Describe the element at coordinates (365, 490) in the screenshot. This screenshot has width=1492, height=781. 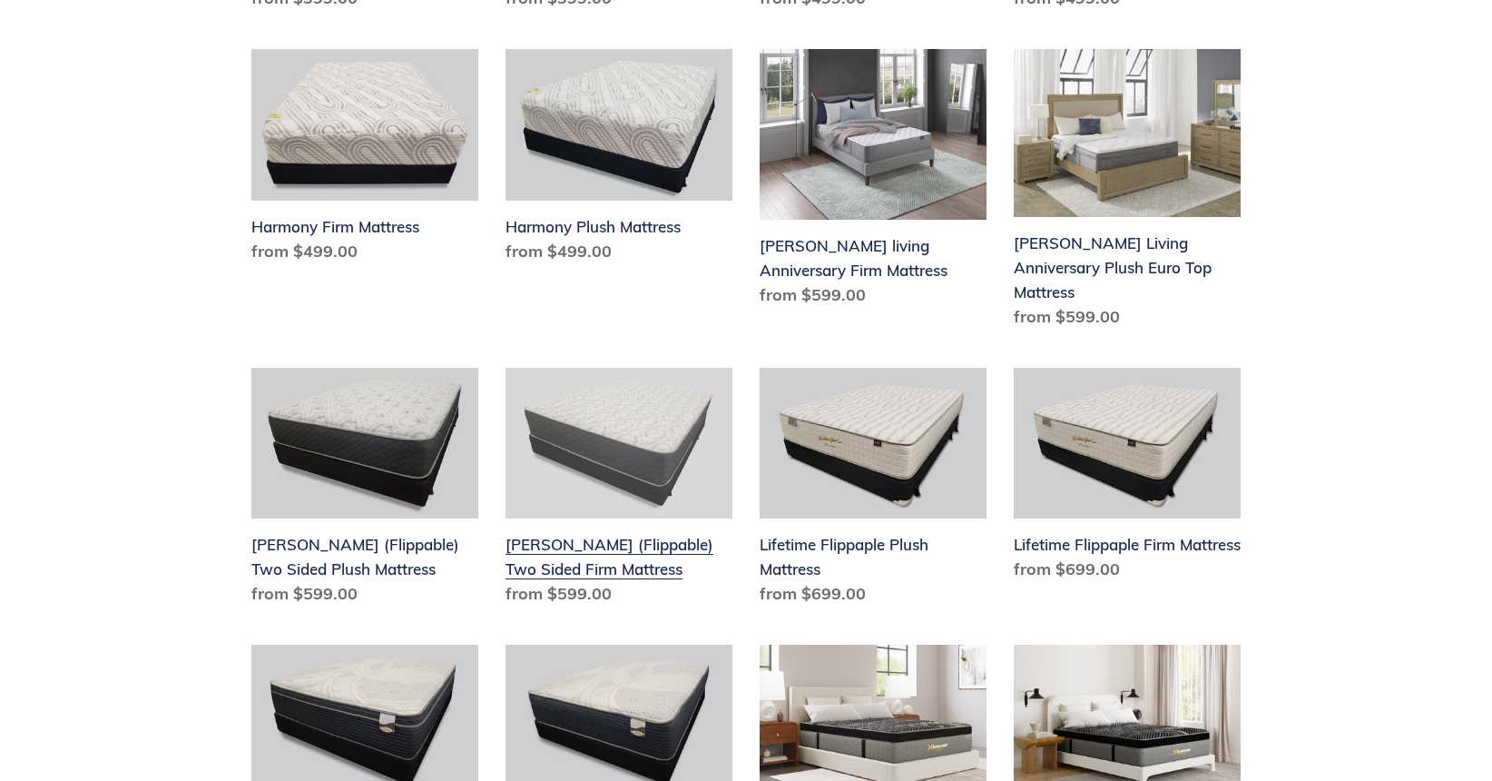
I see `a: Del Ray (Flippable) Two Sided Plush Mattress` at that location.